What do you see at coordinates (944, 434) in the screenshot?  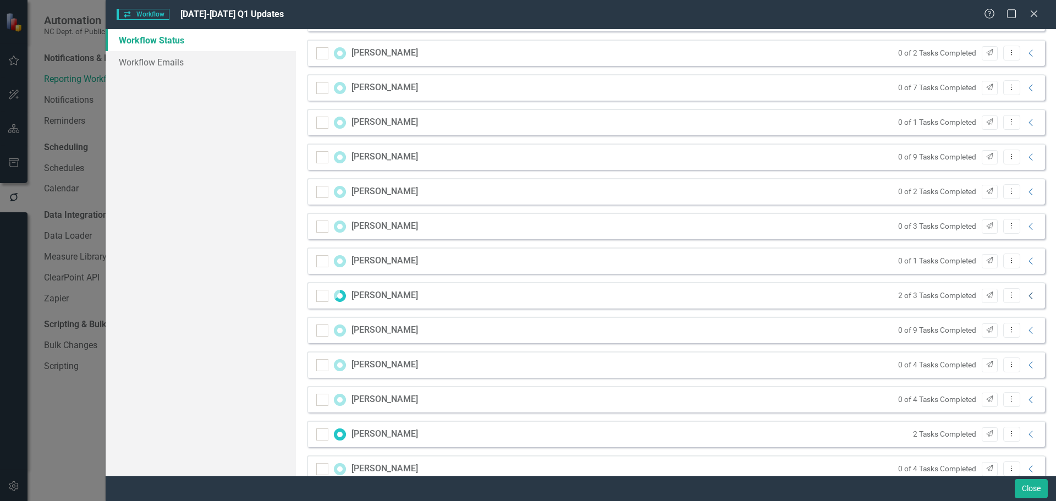 I see `small: 2 Tasks Completed` at bounding box center [944, 434].